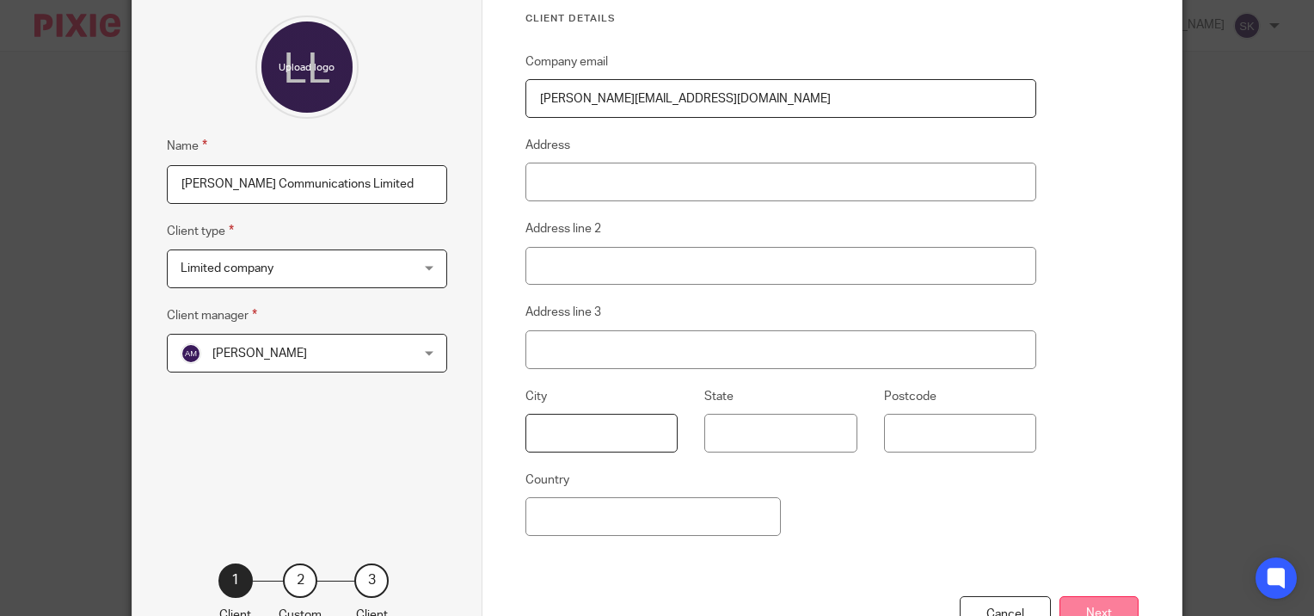 This screenshot has height=616, width=1314. Describe the element at coordinates (567, 62) in the screenshot. I see `label: Company email` at that location.